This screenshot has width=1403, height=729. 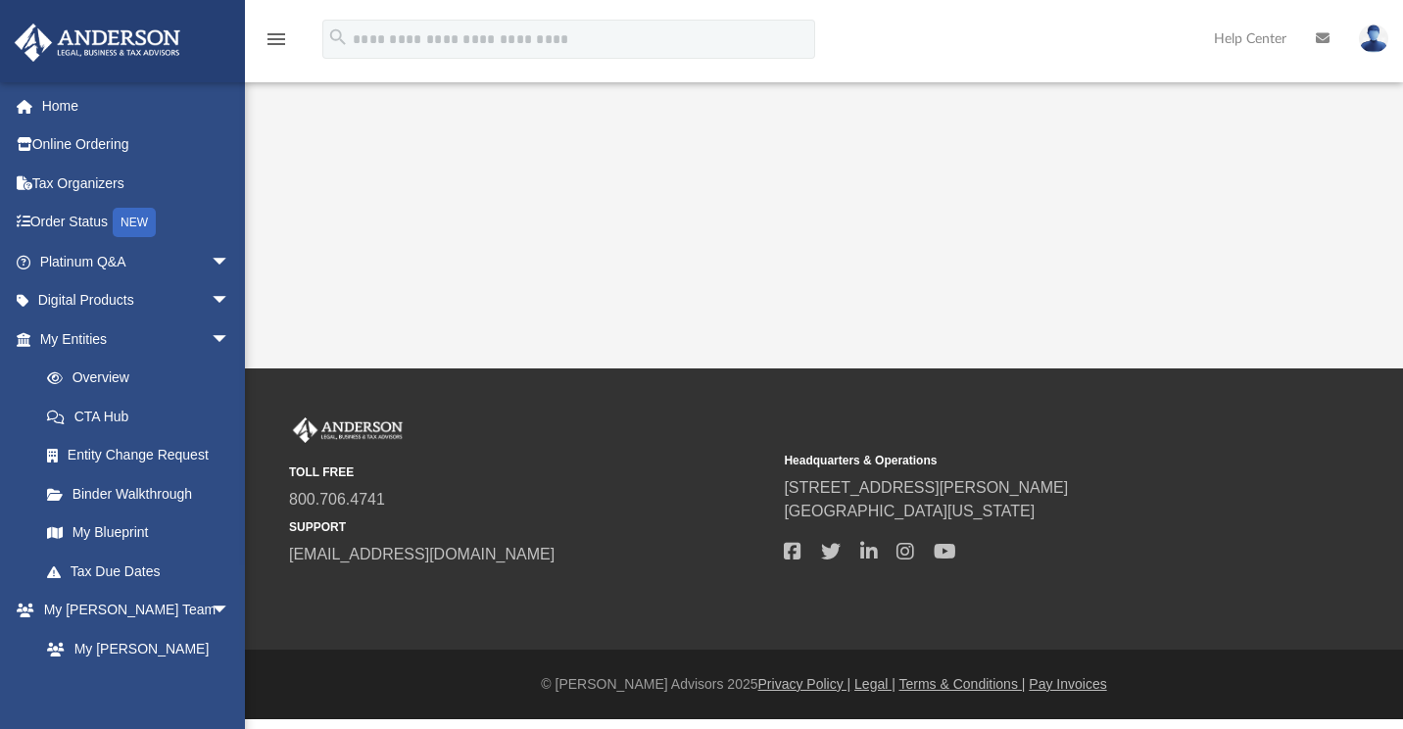 What do you see at coordinates (136, 262) in the screenshot?
I see `a: Platinum Q&Aarrow_drop_down` at bounding box center [136, 262].